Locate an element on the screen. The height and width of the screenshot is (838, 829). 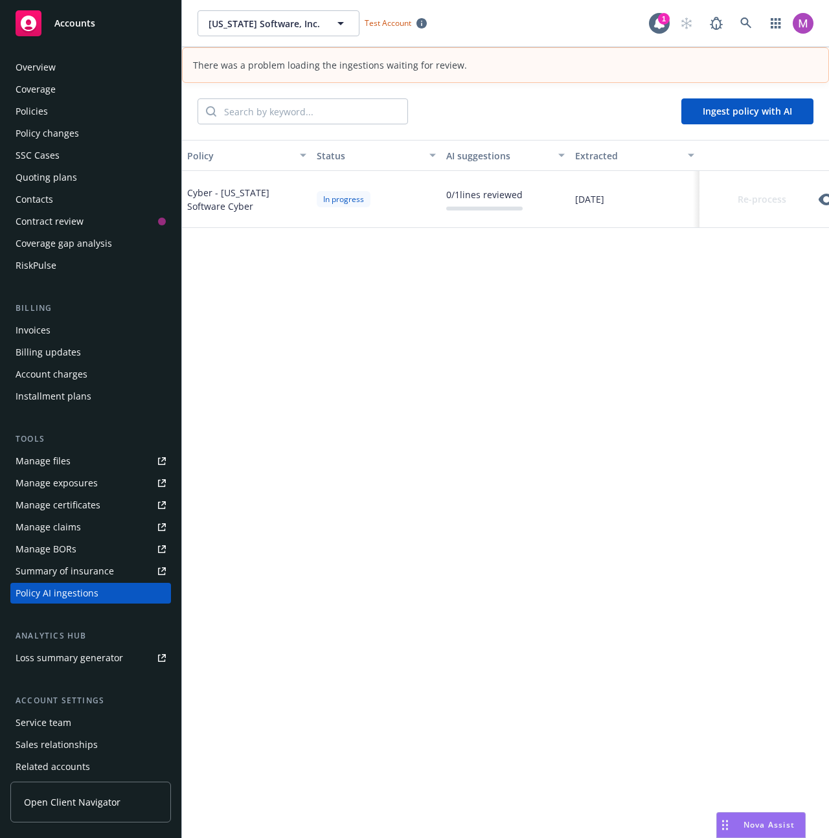
div: Manage BORs is located at coordinates (46, 549).